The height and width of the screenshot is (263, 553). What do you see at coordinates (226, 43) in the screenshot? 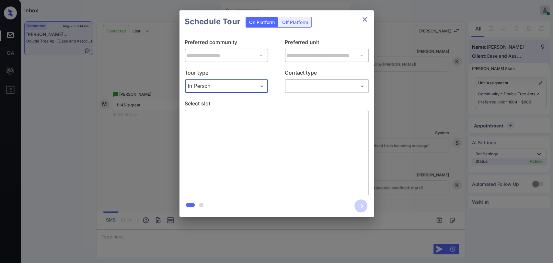
I see `p: Preferred community` at bounding box center [226, 43].